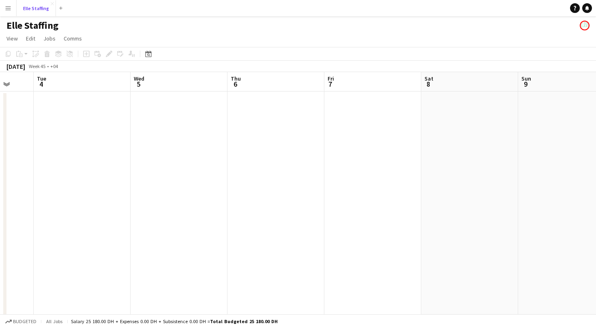 The height and width of the screenshot is (328, 596). I want to click on app-user-avatar: Gaelle Vanmullem, so click(585, 26).